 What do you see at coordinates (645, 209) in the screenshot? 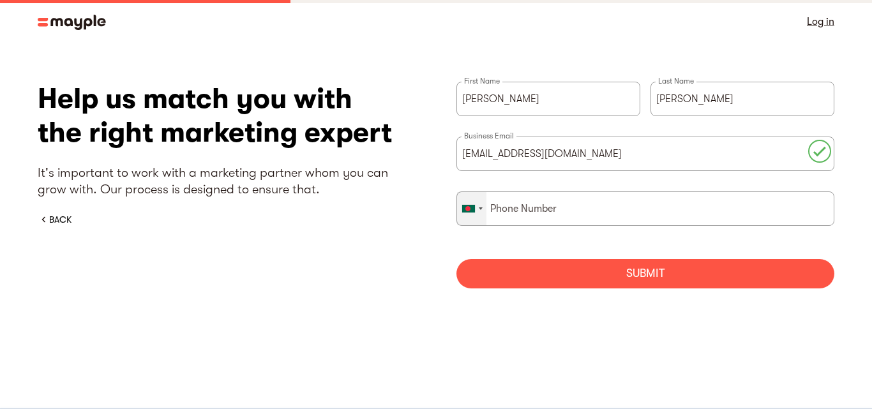
I see `input: Phone Number` at bounding box center [645, 209].